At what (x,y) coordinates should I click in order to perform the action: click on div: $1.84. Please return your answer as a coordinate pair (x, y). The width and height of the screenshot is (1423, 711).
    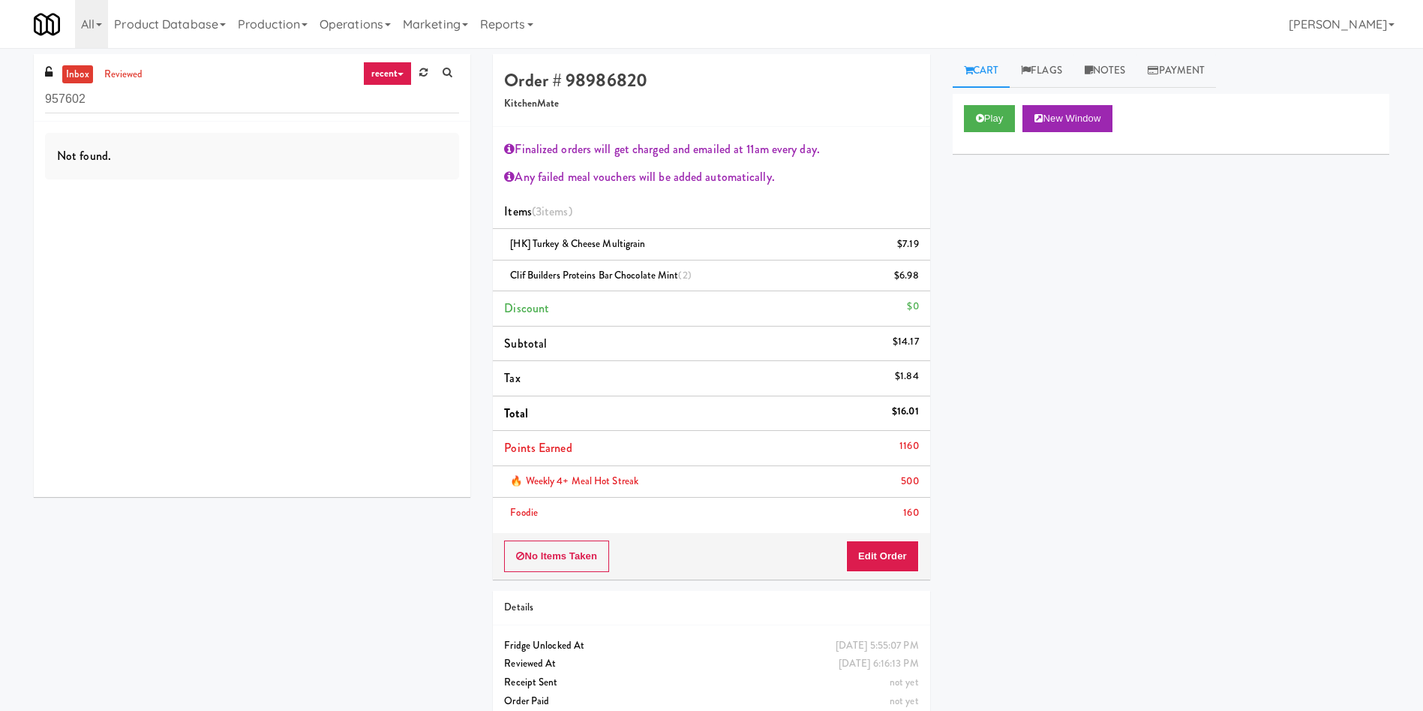
    Looking at the image, I should click on (907, 376).